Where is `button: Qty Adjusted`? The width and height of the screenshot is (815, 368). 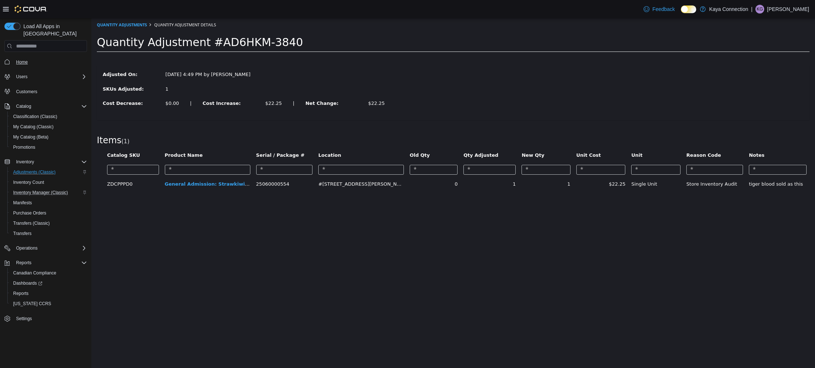
button: Qty Adjusted is located at coordinates (390, 137).